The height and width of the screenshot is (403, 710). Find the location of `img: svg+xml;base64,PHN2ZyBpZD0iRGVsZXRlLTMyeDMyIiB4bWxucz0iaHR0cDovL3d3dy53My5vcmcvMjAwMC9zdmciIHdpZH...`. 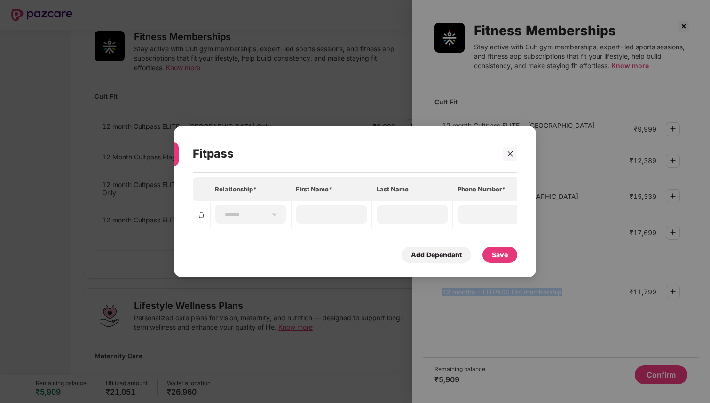

img: svg+xml;base64,PHN2ZyBpZD0iRGVsZXRlLTMyeDMyIiB4bWxucz0iaHR0cDovL3d3dy53My5vcmcvMjAwMC9zdmciIHdpZH... is located at coordinates (201, 215).